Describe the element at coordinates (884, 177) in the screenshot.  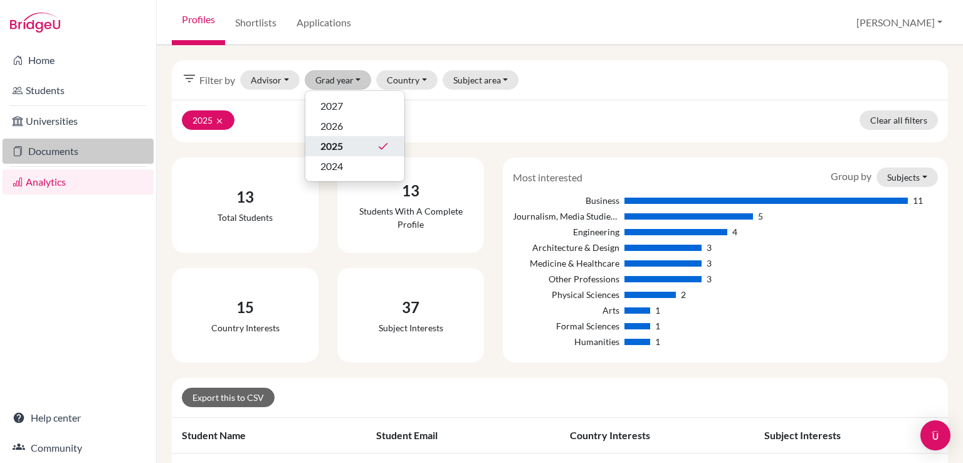
I see `div: Group by` at that location.